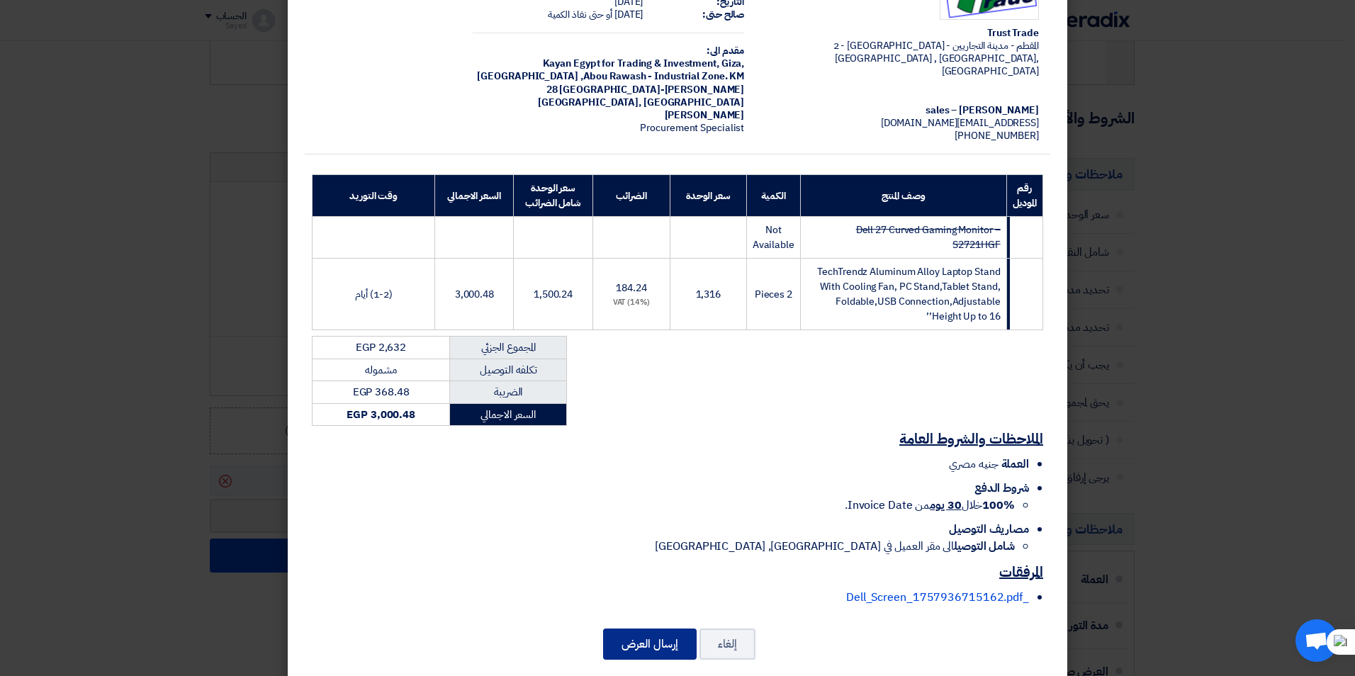  What do you see at coordinates (508, 415) in the screenshot?
I see `td: السعر الاجمالي` at bounding box center [508, 415].